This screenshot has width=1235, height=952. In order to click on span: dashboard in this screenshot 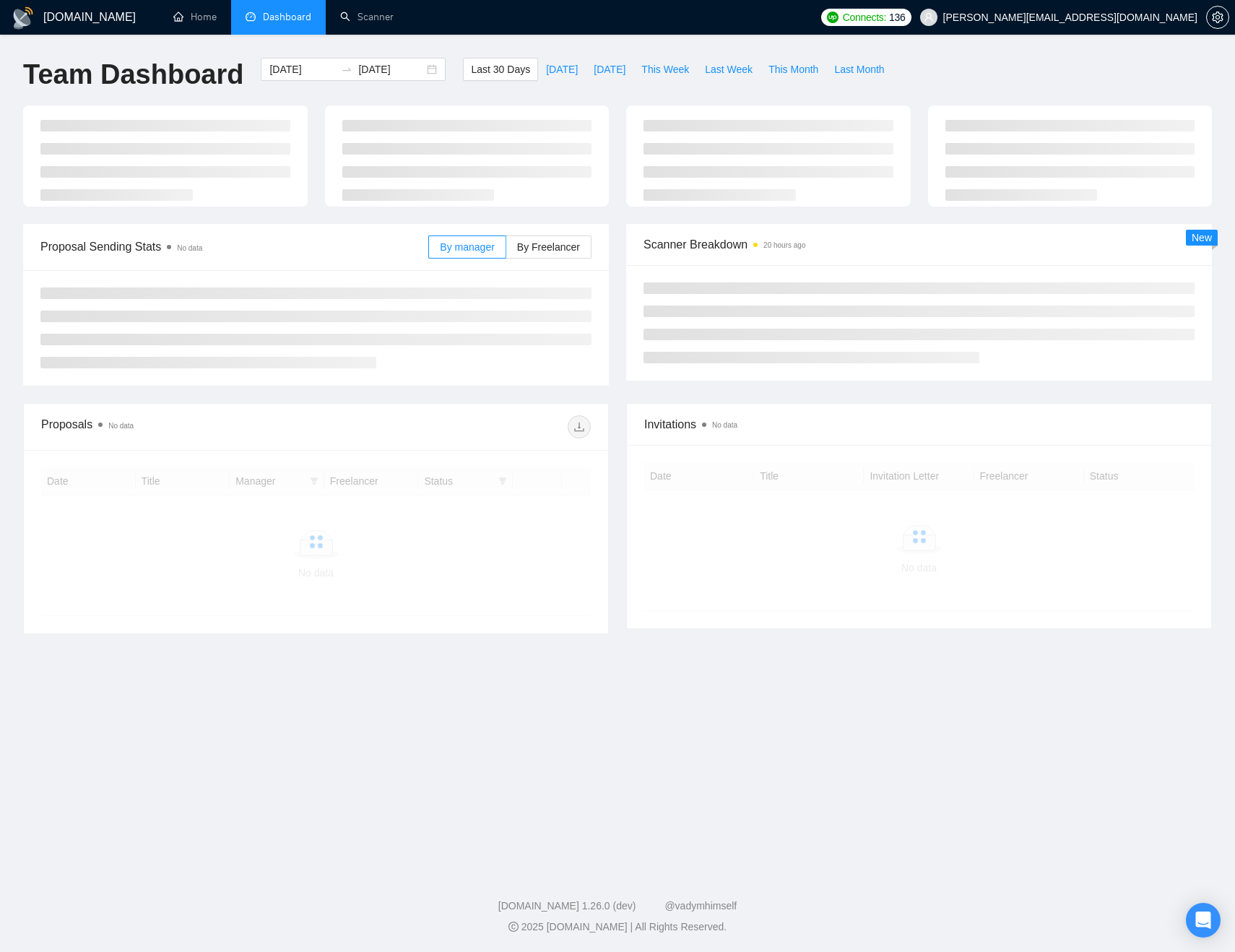, I will do `click(251, 17)`.